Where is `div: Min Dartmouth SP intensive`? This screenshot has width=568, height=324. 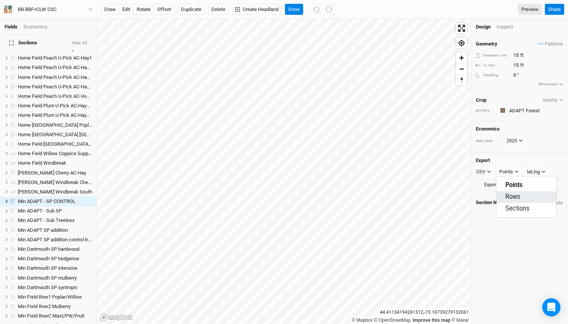 div: Min Dartmouth SP intensive is located at coordinates (55, 268).